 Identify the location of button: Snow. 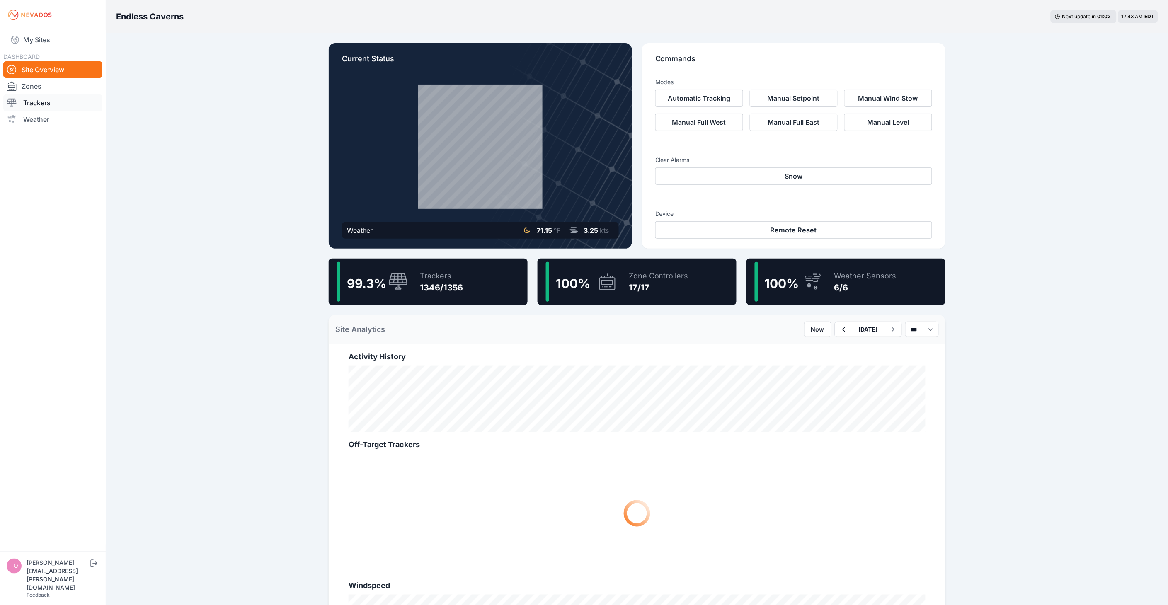
(793, 176).